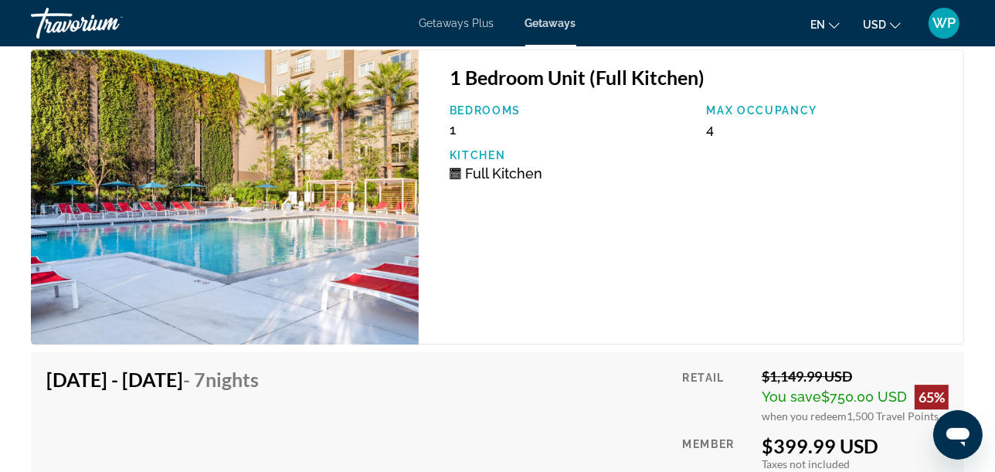 The height and width of the screenshot is (472, 995). I want to click on a: Getaways Plus, so click(456, 23).